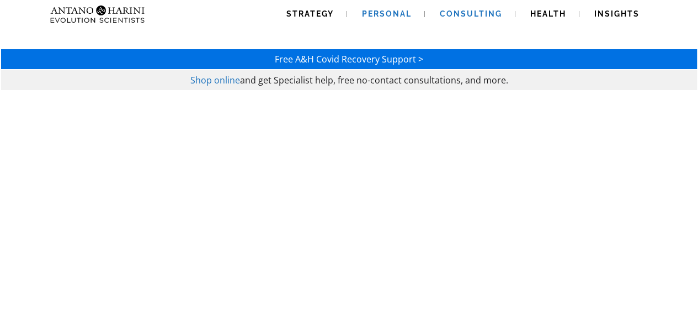  Describe the element at coordinates (548, 14) in the screenshot. I see `span: Health` at that location.